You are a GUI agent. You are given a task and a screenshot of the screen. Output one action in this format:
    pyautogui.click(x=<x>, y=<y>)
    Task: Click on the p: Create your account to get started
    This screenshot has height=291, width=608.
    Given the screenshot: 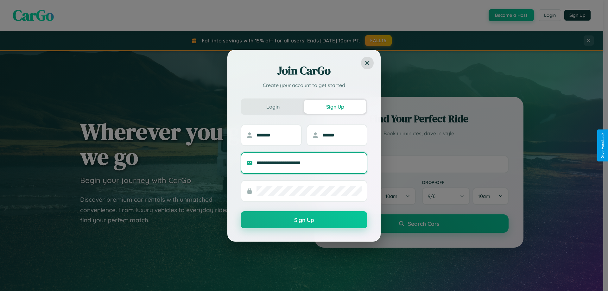 What is the action you would take?
    pyautogui.click(x=304, y=85)
    